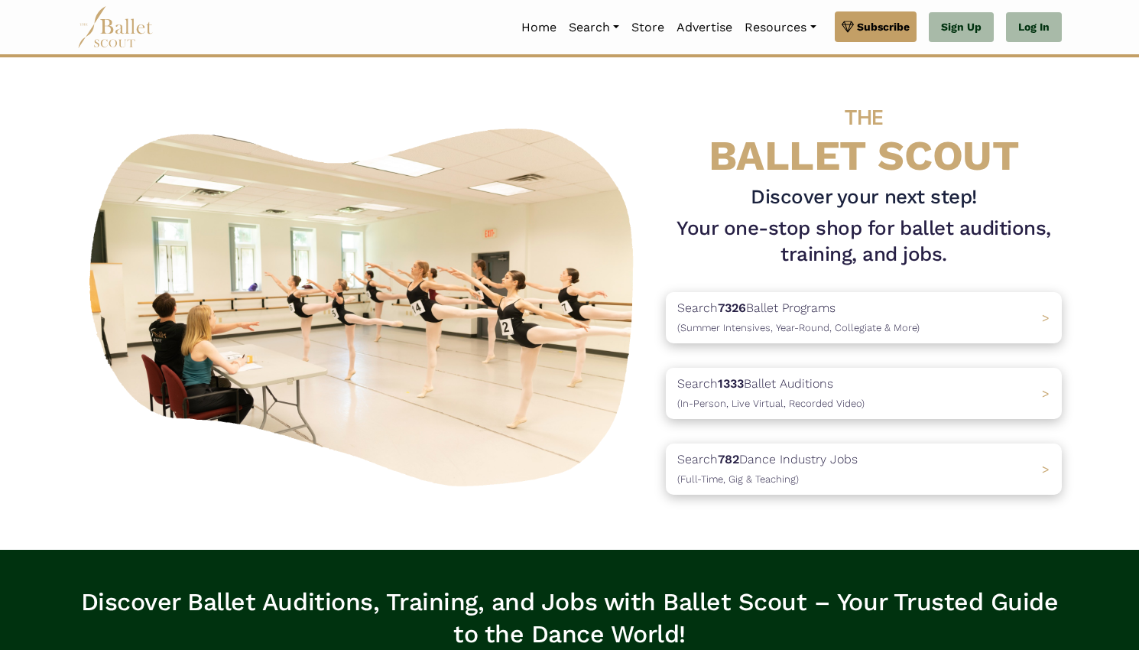 The height and width of the screenshot is (650, 1139). Describe the element at coordinates (771, 403) in the screenshot. I see `span: (In-Person, Live Virtual, Recorded Video)` at that location.